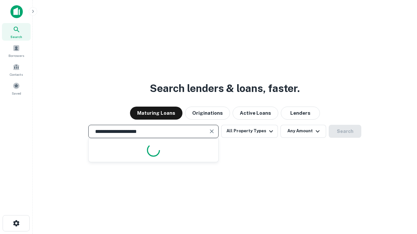  Describe the element at coordinates (16, 51) in the screenshot. I see `div: Borrowers` at that location.